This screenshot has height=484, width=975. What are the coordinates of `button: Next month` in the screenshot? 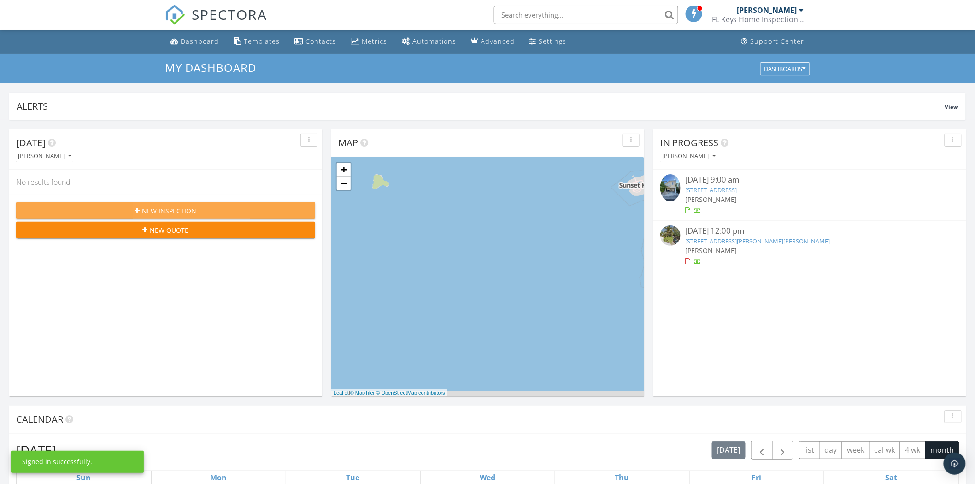 It's located at (783, 450).